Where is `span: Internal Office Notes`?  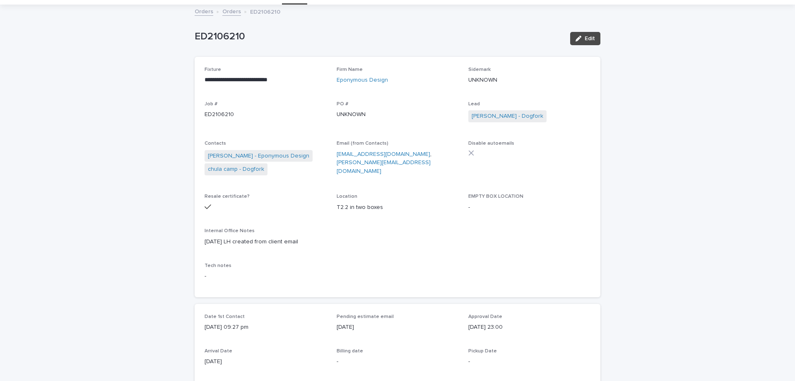
span: Internal Office Notes is located at coordinates (229, 231).